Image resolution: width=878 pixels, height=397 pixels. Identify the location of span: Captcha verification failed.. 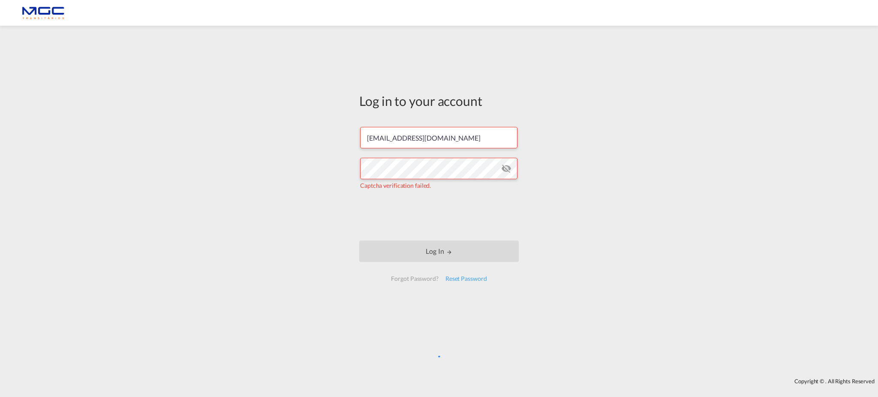
(395, 185).